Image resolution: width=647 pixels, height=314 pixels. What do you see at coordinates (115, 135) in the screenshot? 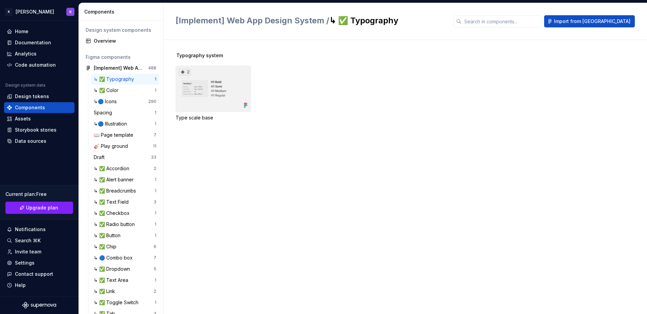
I see `div: 📖 Page template` at bounding box center [115, 135].